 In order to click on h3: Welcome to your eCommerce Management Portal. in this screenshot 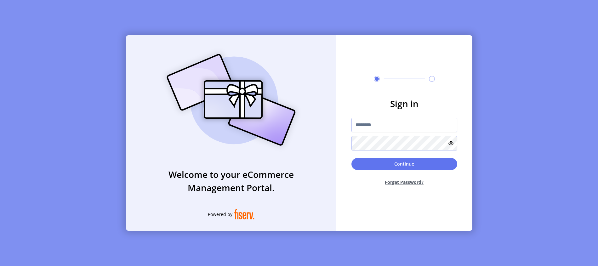, I will do `click(231, 181)`.